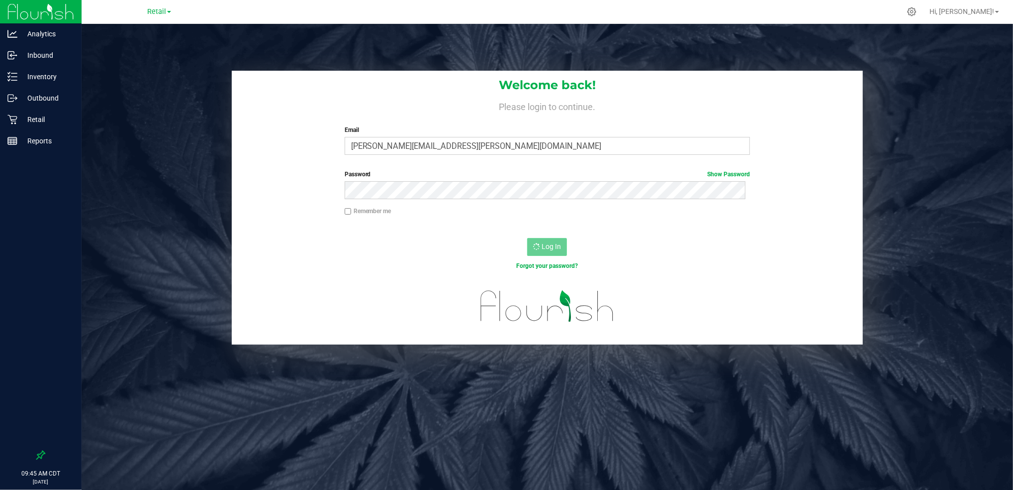  Describe the element at coordinates (551, 246) in the screenshot. I see `span: Log In` at that location.